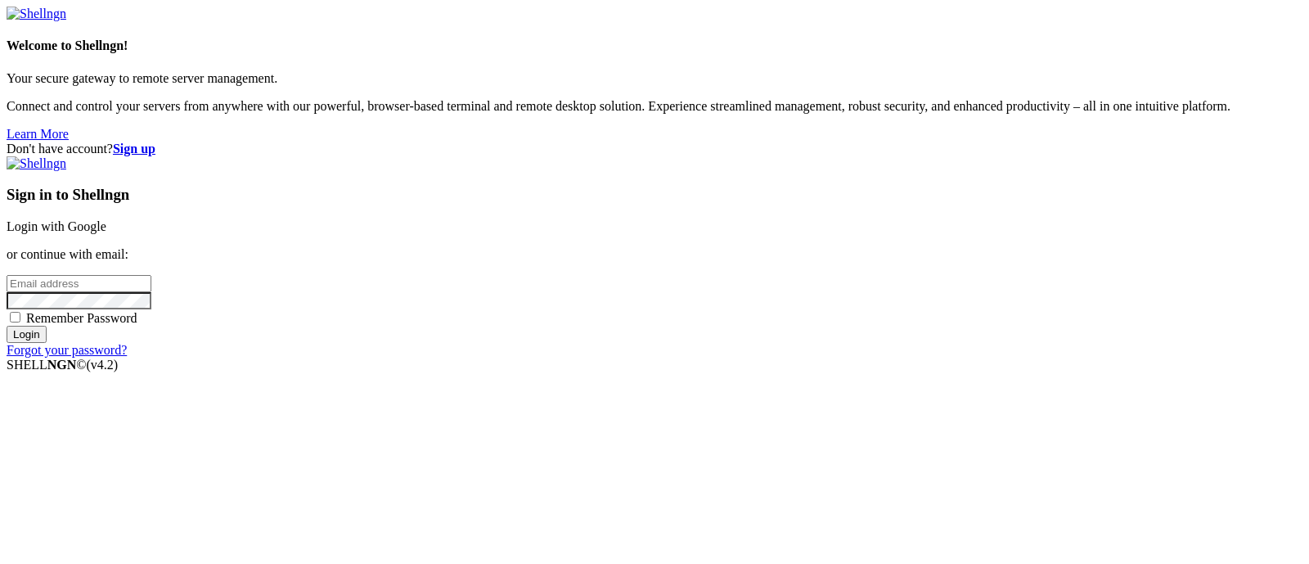 The width and height of the screenshot is (1309, 564). I want to click on h3: Sign in to Shellngn, so click(654, 195).